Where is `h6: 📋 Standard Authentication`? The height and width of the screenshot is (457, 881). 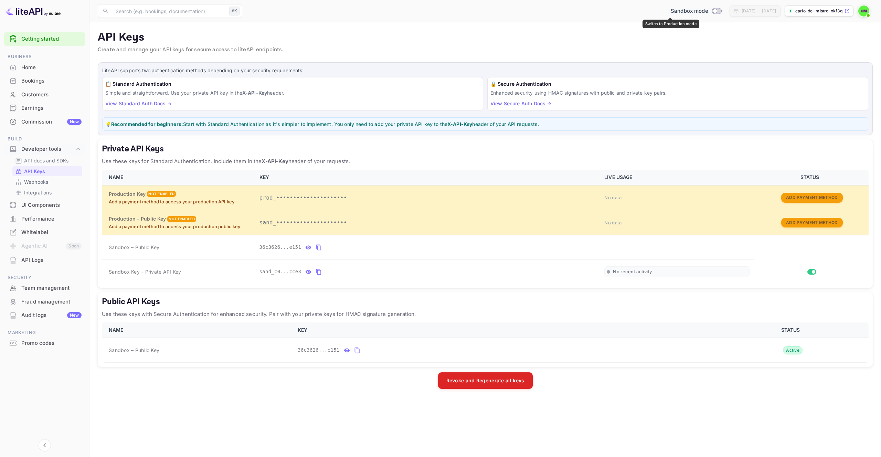
h6: 📋 Standard Authentication is located at coordinates (293, 84).